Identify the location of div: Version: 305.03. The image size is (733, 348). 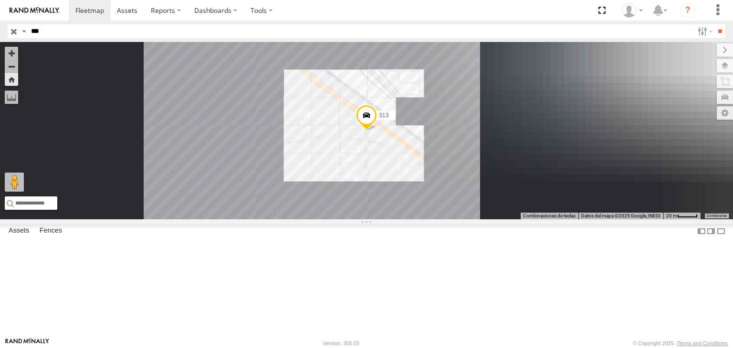
(341, 344).